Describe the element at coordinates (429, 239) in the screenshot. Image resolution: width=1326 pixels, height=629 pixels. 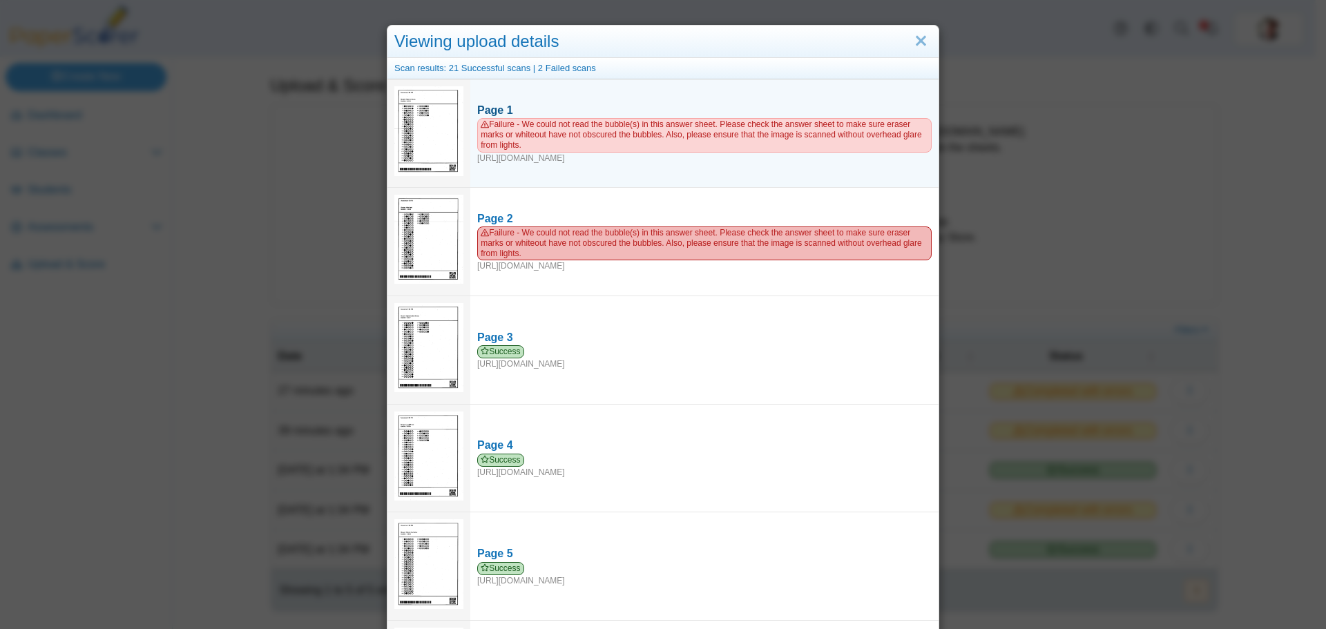
I see `img: web_681sLmg6giKemO1n42IAlFEh5XBoFvc9mUaGSVg5_AUGUST_29_2025T18_13_24_51000000.jpg` at that location.